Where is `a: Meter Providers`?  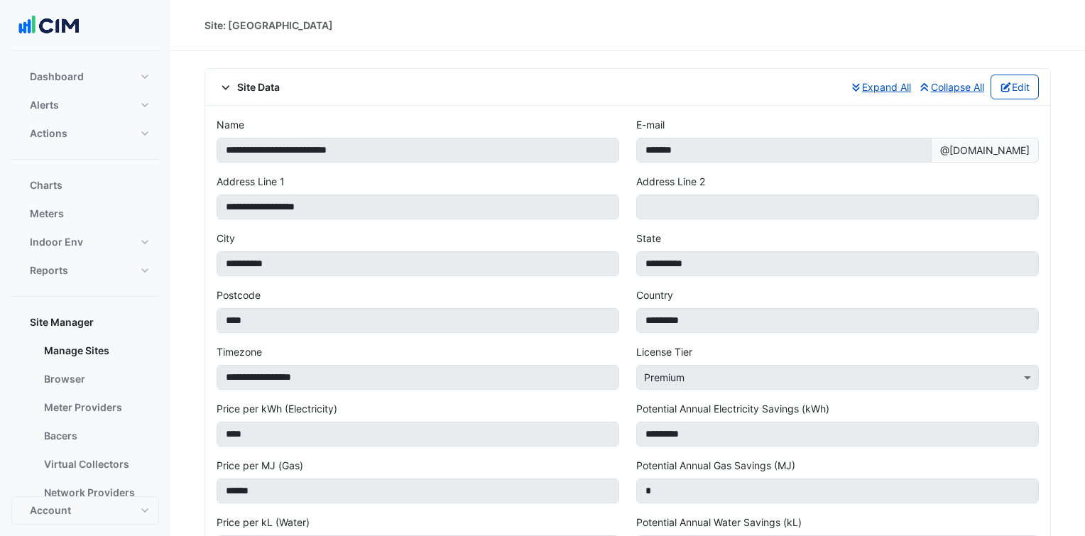 a: Meter Providers is located at coordinates (96, 407).